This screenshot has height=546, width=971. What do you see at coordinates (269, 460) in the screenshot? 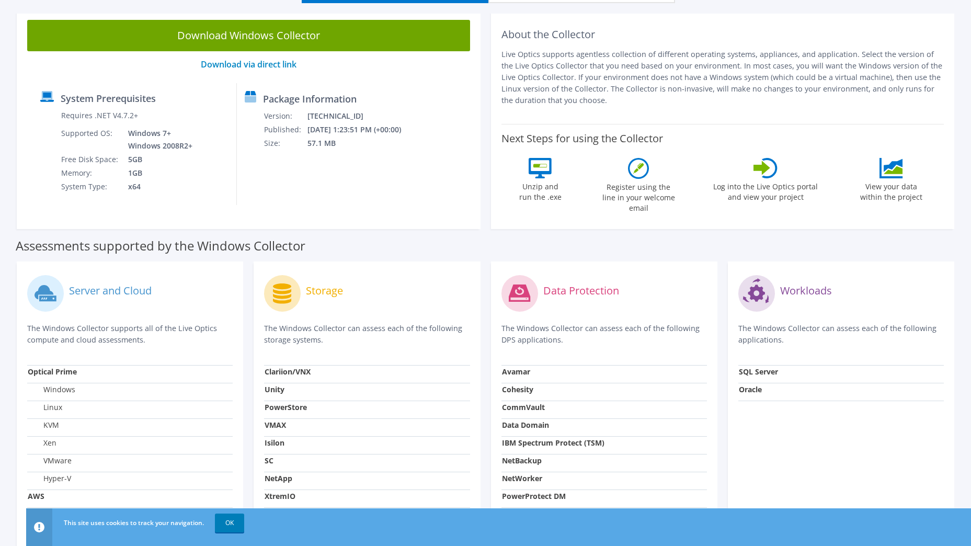
I see `strong: SC` at bounding box center [269, 460].